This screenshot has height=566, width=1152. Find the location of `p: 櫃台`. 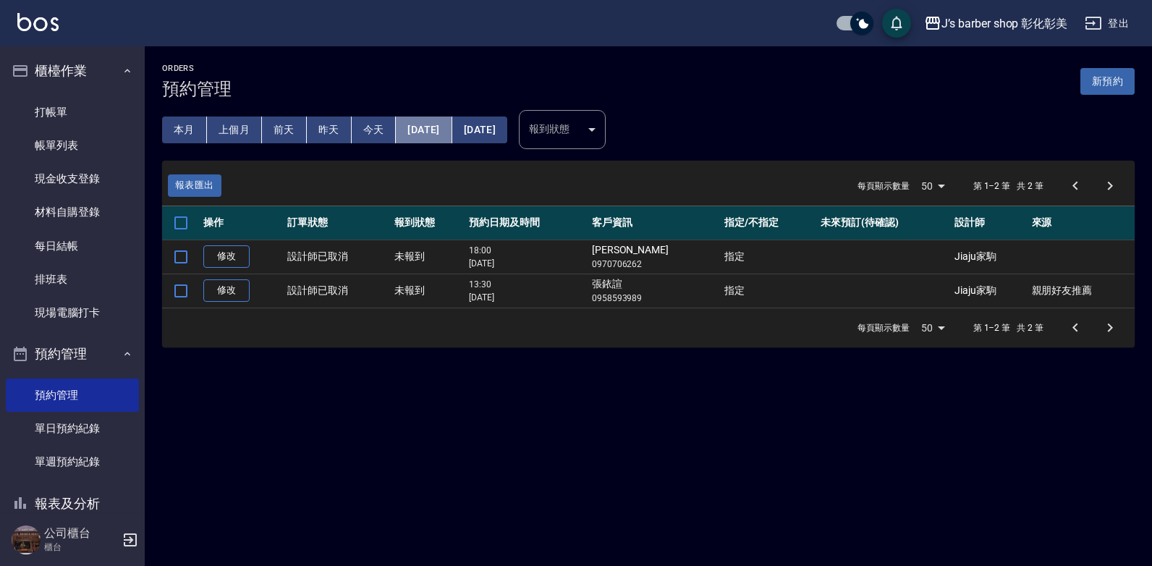

p: 櫃台 is located at coordinates (81, 547).